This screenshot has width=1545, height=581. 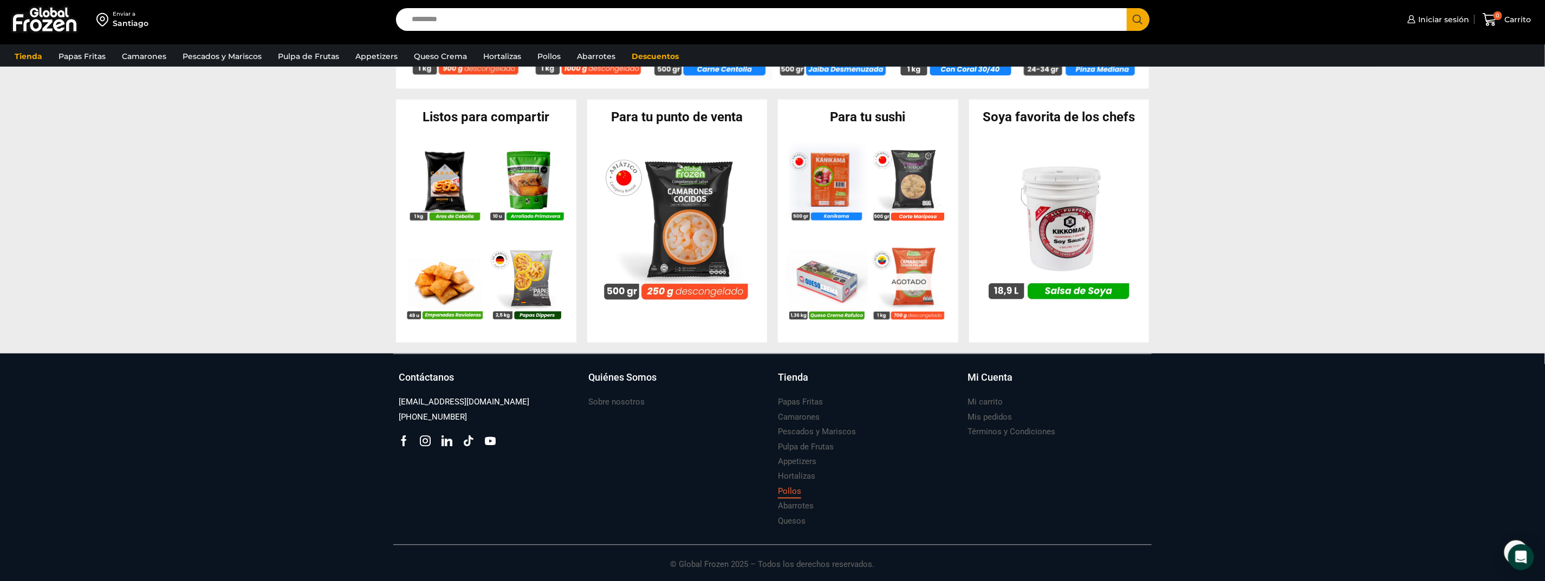 What do you see at coordinates (798, 417) in the screenshot?
I see `h3: Camarones` at bounding box center [798, 417].